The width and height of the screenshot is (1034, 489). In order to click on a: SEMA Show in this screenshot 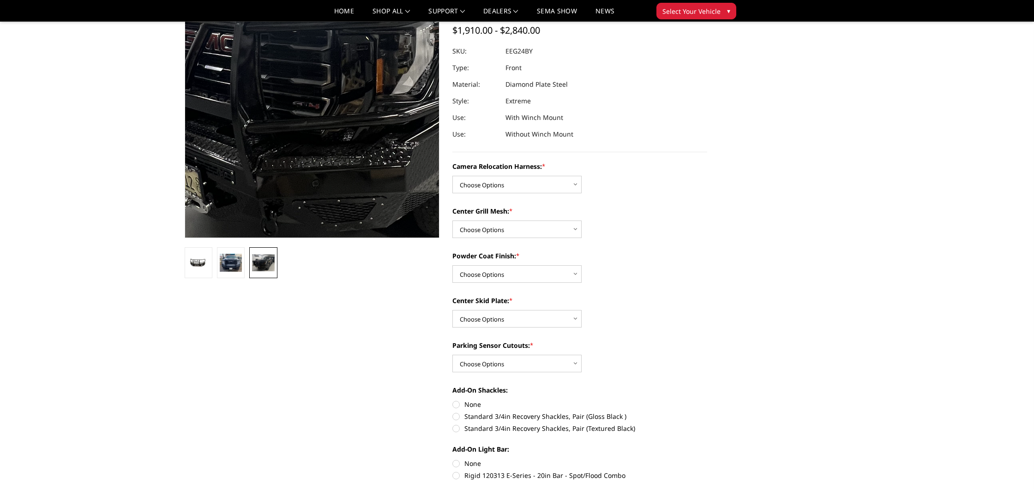, I will do `click(557, 14)`.